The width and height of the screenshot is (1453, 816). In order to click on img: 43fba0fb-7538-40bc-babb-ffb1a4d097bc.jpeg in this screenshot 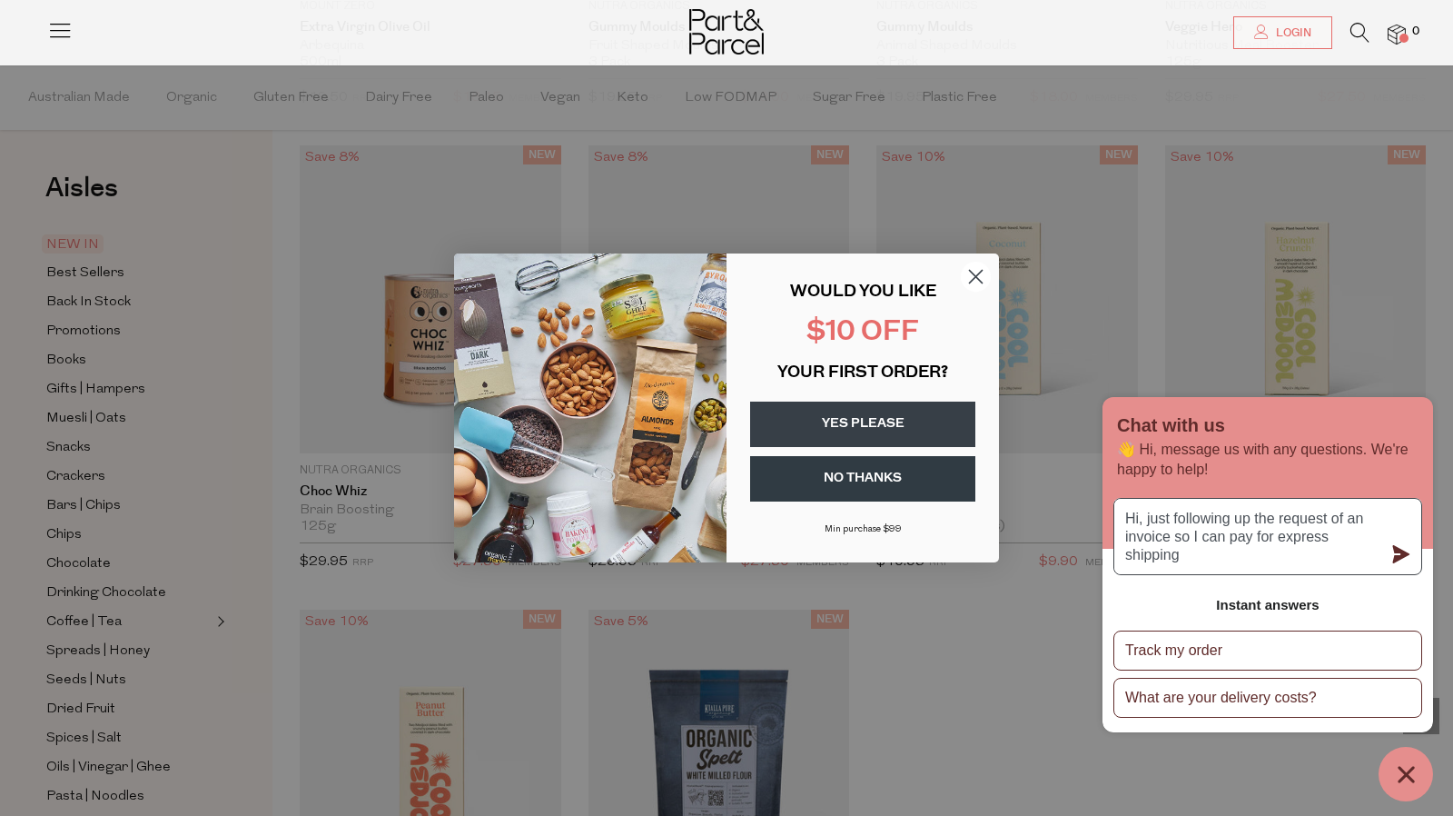, I will do `click(590, 408)`.